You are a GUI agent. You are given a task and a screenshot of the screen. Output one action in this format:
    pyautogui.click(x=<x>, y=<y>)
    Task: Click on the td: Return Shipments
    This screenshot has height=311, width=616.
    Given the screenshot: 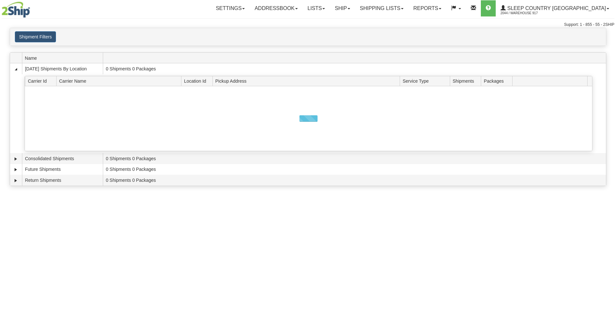 What is the action you would take?
    pyautogui.click(x=62, y=180)
    